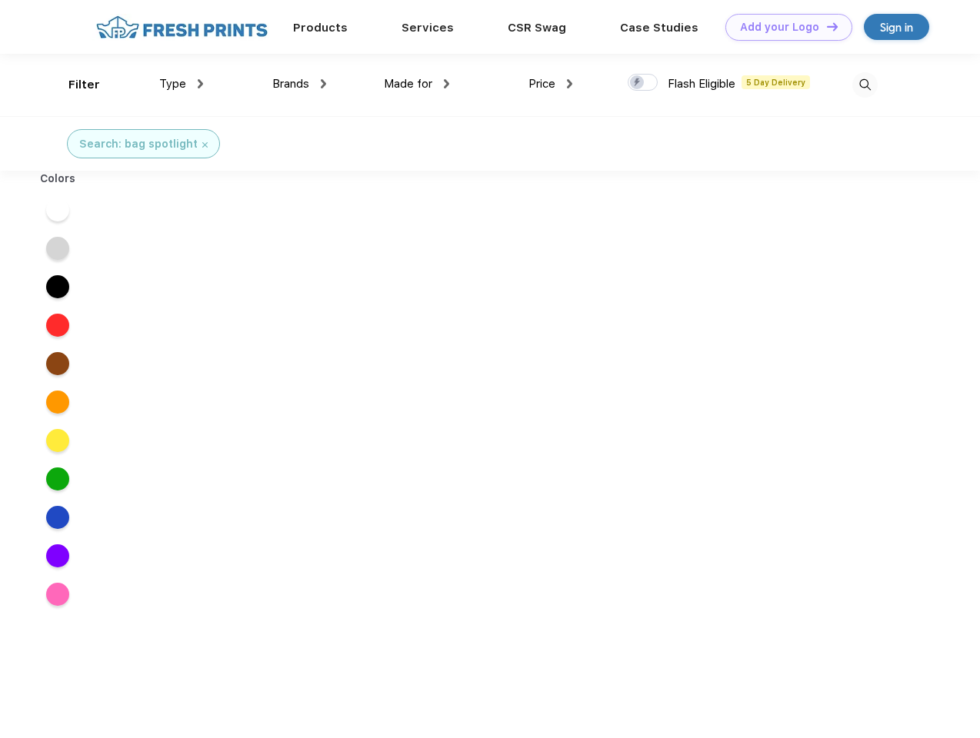 The height and width of the screenshot is (738, 980). I want to click on span: Made for, so click(408, 84).